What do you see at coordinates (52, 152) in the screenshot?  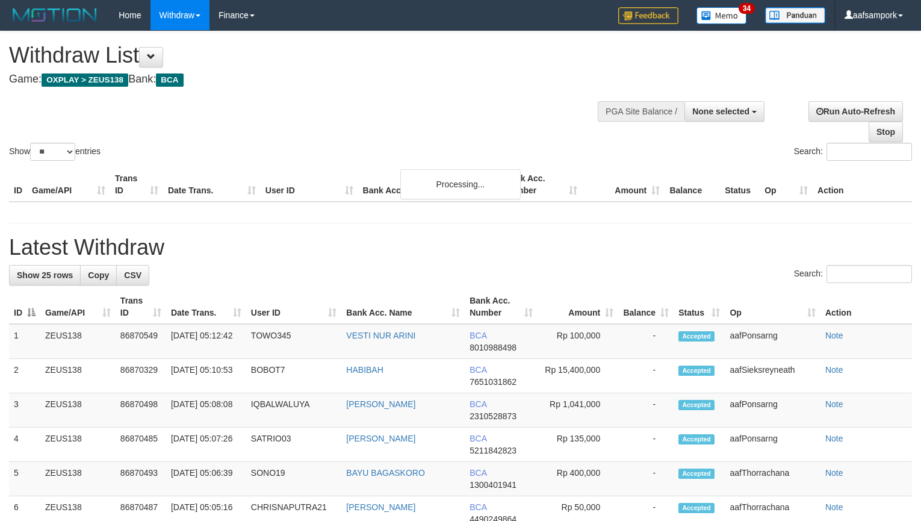 I see `select: Showentries` at bounding box center [52, 152].